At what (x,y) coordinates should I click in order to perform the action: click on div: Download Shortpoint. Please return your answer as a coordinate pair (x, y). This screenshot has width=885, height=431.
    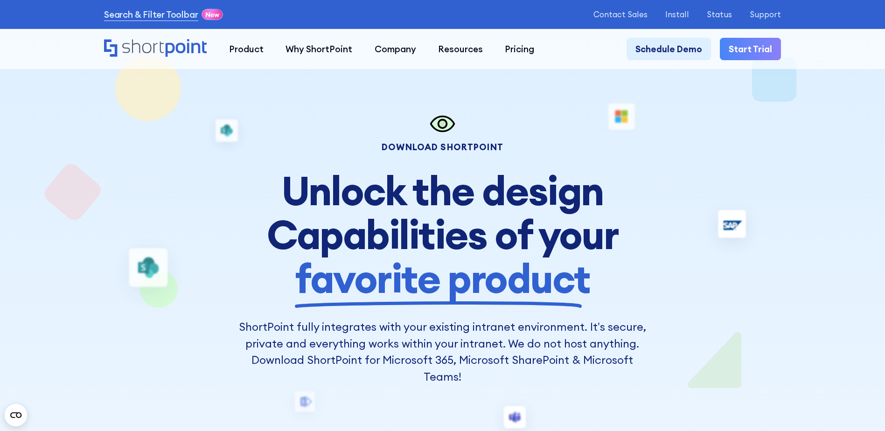
    Looking at the image, I should click on (442, 147).